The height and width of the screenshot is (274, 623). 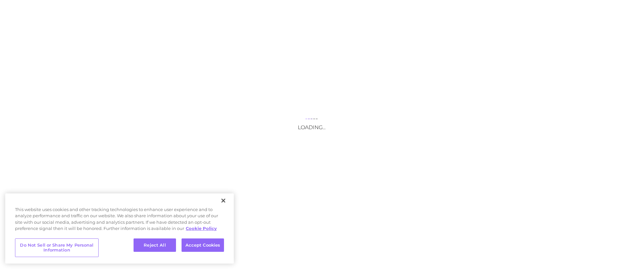 What do you see at coordinates (203, 245) in the screenshot?
I see `button: Accept Cookies` at bounding box center [203, 245].